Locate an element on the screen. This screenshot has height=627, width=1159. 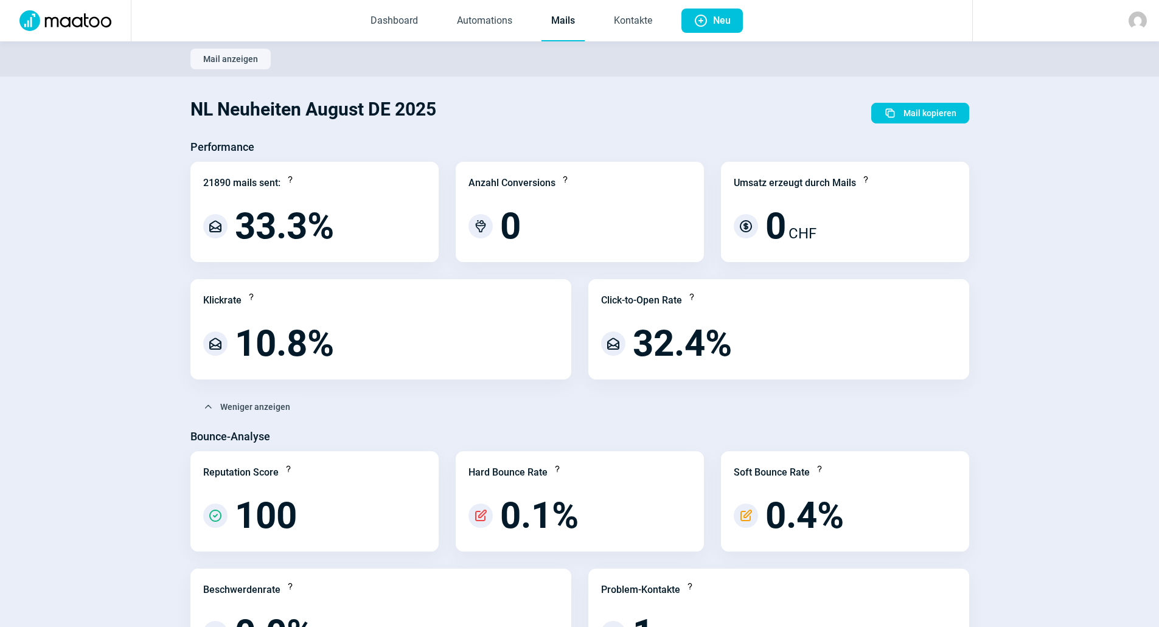
span: Mail anzeigen is located at coordinates (231, 59).